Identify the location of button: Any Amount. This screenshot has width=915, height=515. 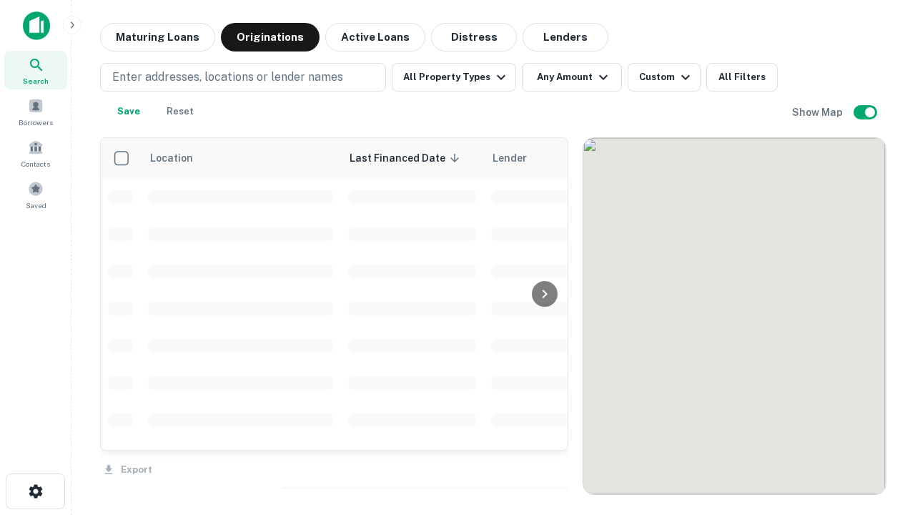
(572, 77).